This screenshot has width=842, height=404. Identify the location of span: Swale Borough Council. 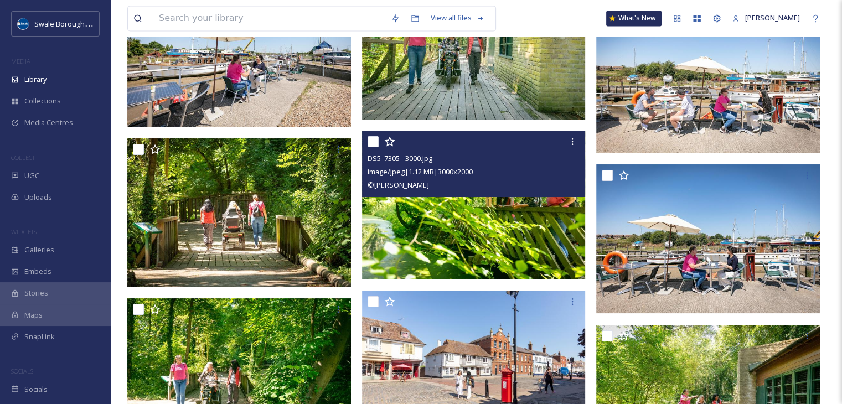
(73, 23).